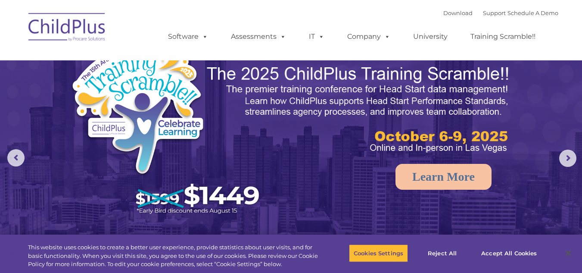  Describe the element at coordinates (138, 95) in the screenshot. I see `span: Phone number` at that location.